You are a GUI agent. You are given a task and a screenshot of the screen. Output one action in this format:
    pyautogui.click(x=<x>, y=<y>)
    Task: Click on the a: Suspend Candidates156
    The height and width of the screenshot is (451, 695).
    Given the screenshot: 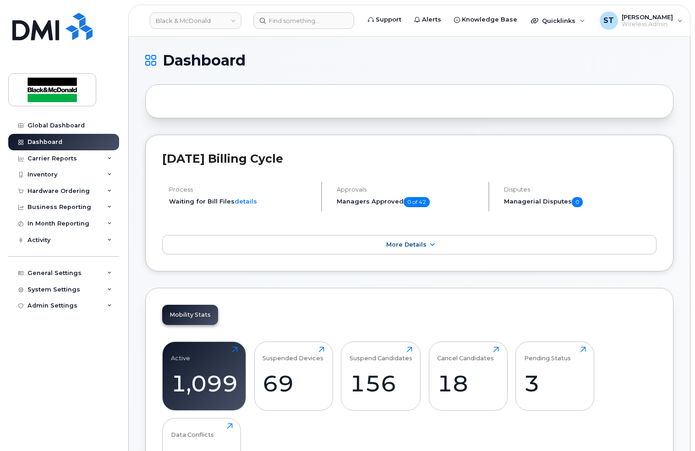 What is the action you would take?
    pyautogui.click(x=381, y=376)
    